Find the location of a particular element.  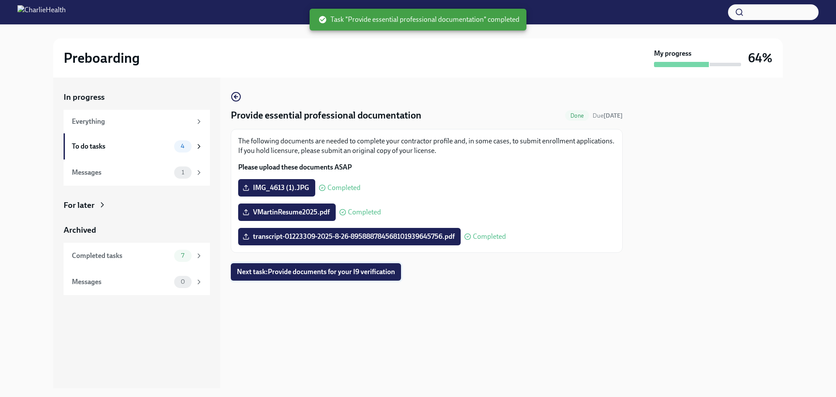

h2: Preboarding is located at coordinates (101, 58).